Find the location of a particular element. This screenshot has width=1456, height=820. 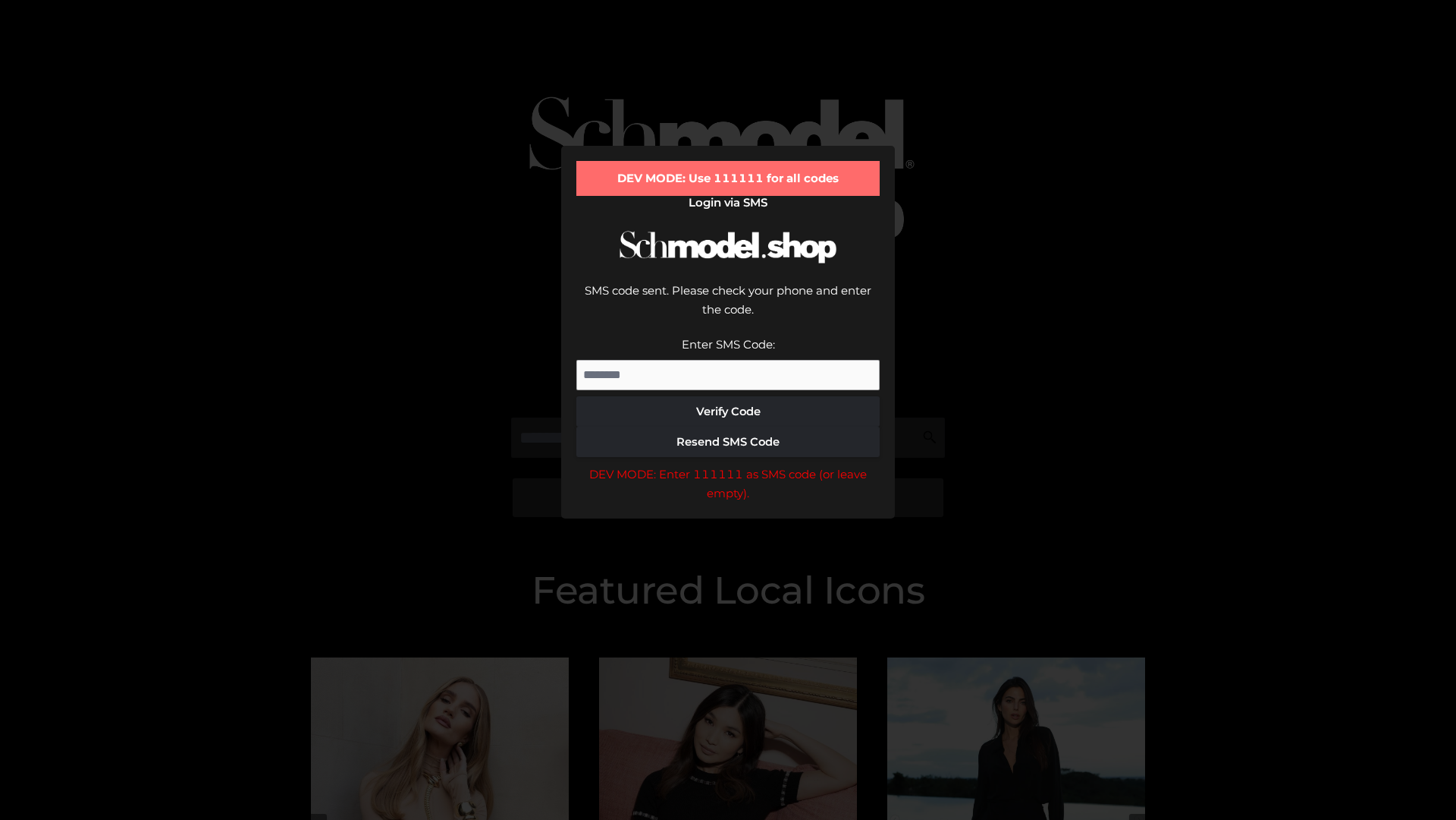

div: DEV MODE: Use 111111 for all codes is located at coordinates (728, 178).